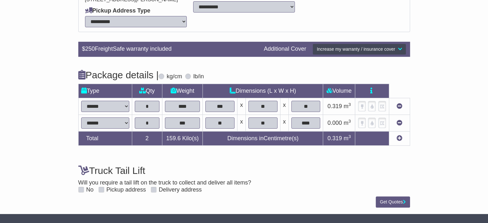  Describe the element at coordinates (263, 138) in the screenshot. I see `td: Dimensions in Centimetre(s)` at that location.